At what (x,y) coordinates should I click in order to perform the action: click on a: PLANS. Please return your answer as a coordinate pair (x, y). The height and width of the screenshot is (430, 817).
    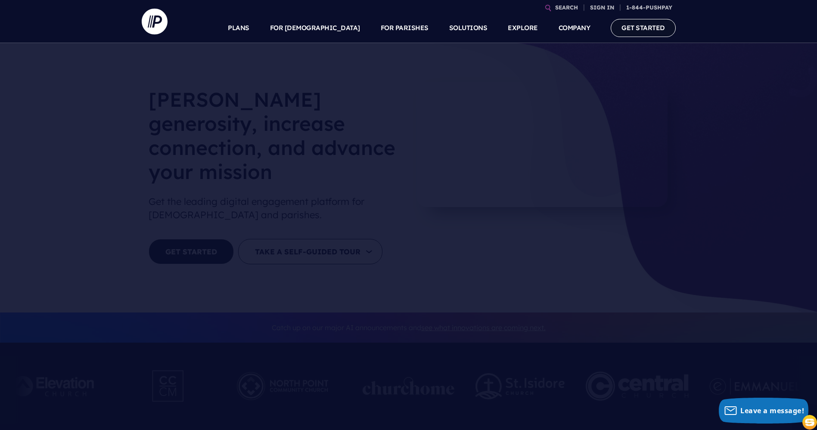
    Looking at the image, I should click on (238, 28).